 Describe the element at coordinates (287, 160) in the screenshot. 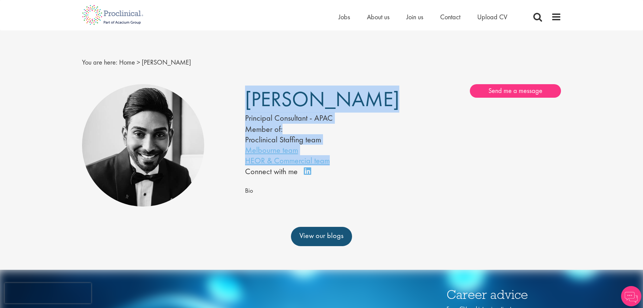

I see `a: HEOR & Commercial team` at that location.